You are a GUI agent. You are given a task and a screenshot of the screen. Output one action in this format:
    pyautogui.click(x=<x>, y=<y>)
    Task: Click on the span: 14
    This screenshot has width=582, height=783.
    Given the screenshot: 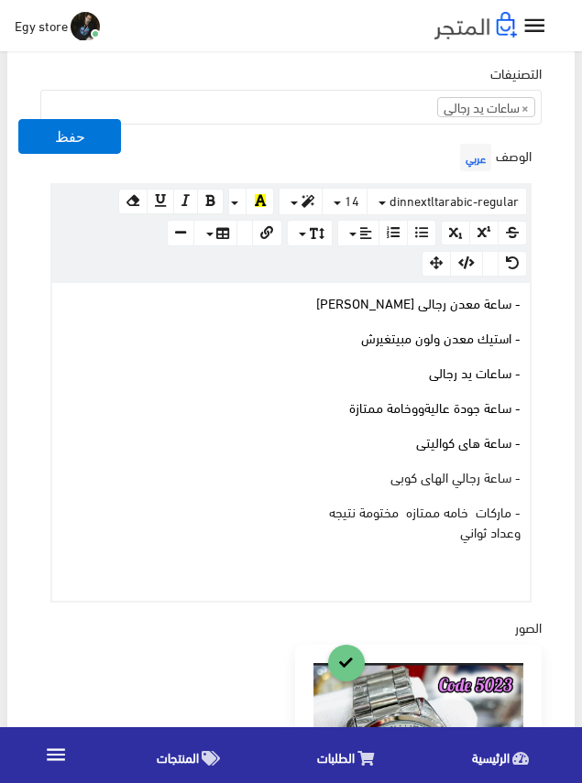 What is the action you would take?
    pyautogui.click(x=352, y=200)
    